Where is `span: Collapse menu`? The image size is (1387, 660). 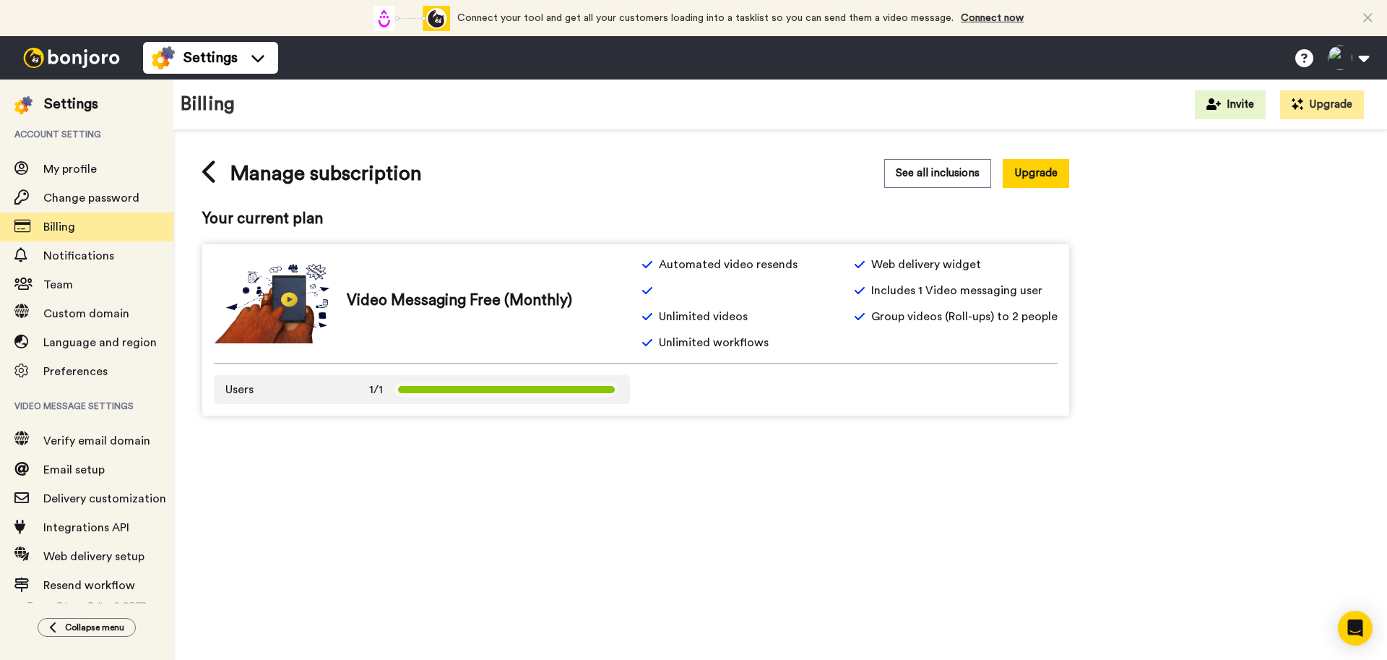
span: Collapse menu is located at coordinates (95, 627).